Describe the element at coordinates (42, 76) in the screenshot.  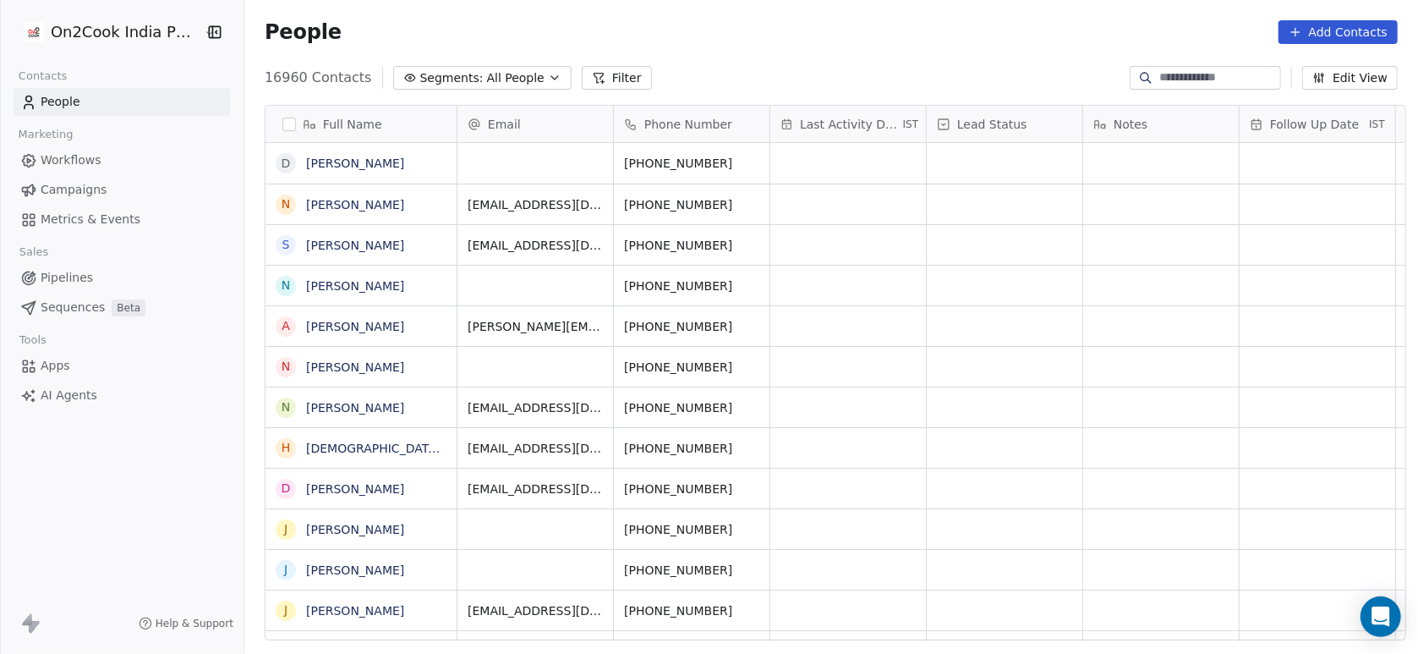
I see `span: Contacts` at that location.